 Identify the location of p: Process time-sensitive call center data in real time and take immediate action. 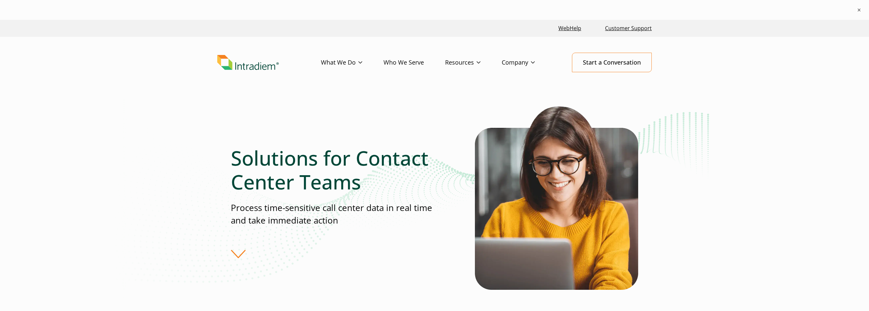
(333, 214).